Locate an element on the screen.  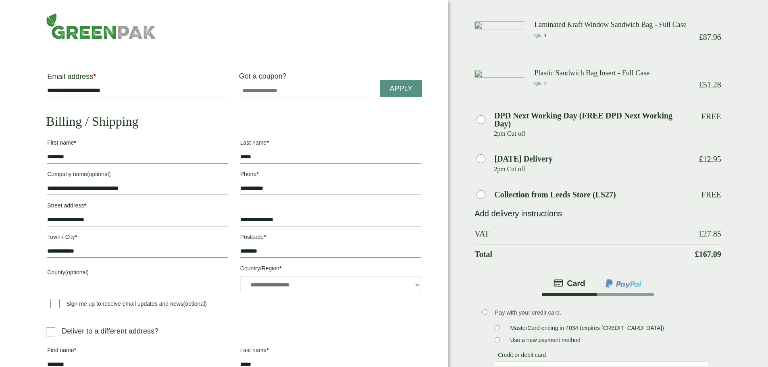
small: Qty: 1 is located at coordinates (540, 83).